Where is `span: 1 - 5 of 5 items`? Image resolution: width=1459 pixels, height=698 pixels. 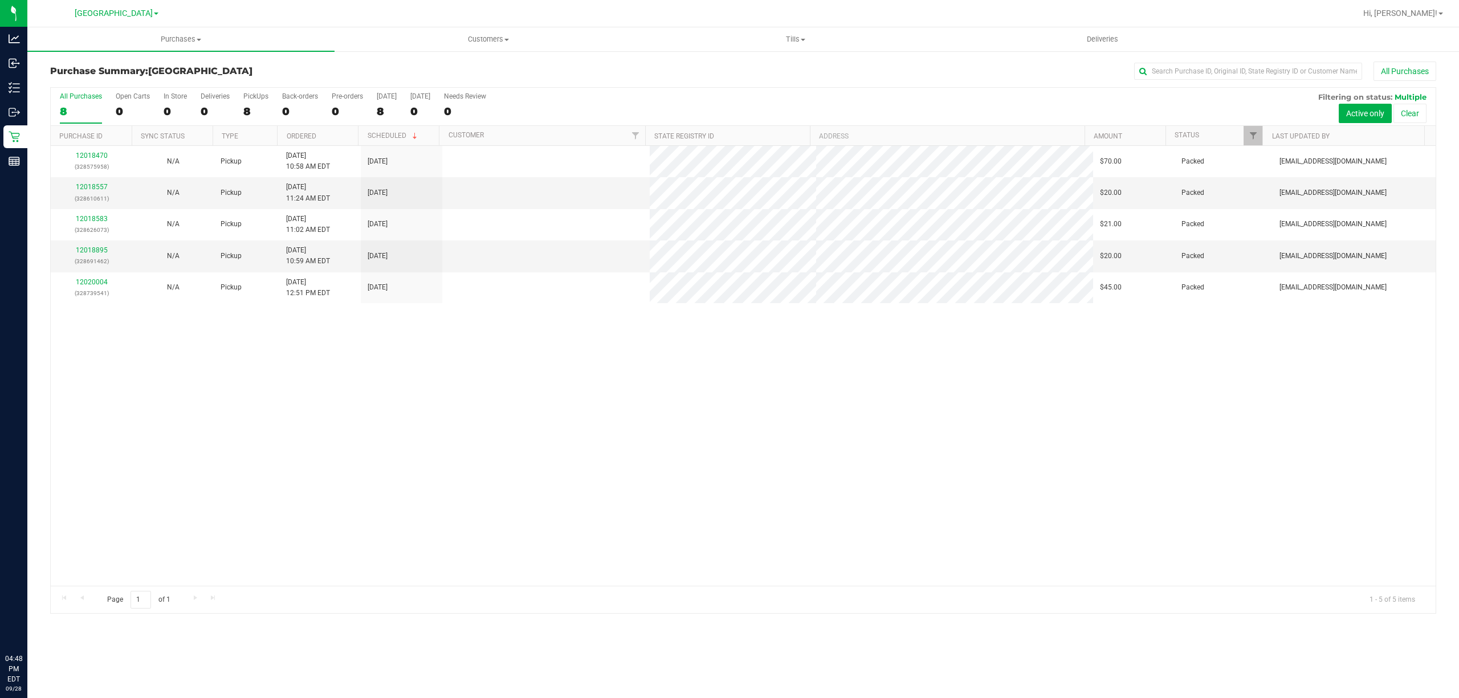
span: 1 - 5 of 5 items is located at coordinates (1393, 600).